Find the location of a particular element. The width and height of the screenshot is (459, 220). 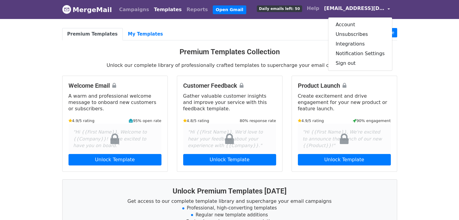

li: Regular new template additions is located at coordinates (230, 215).